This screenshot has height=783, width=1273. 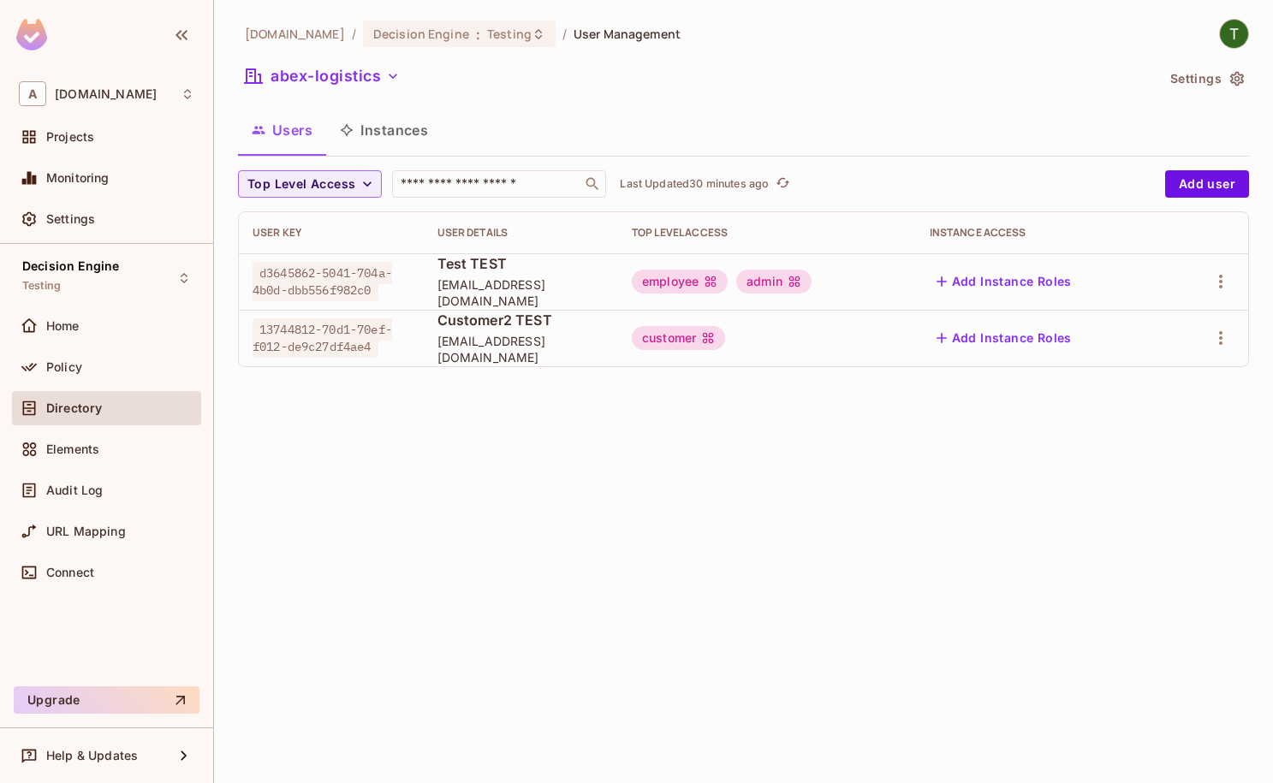 I want to click on button: Instances, so click(x=383, y=130).